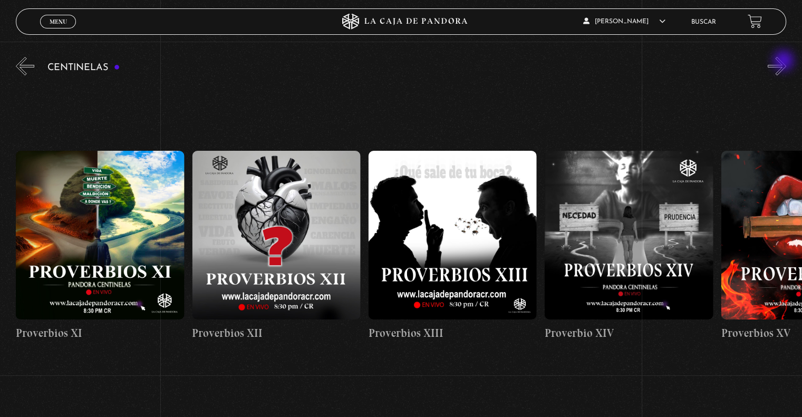 This screenshot has height=417, width=802. Describe the element at coordinates (777, 66) in the screenshot. I see `button: Next` at that location.